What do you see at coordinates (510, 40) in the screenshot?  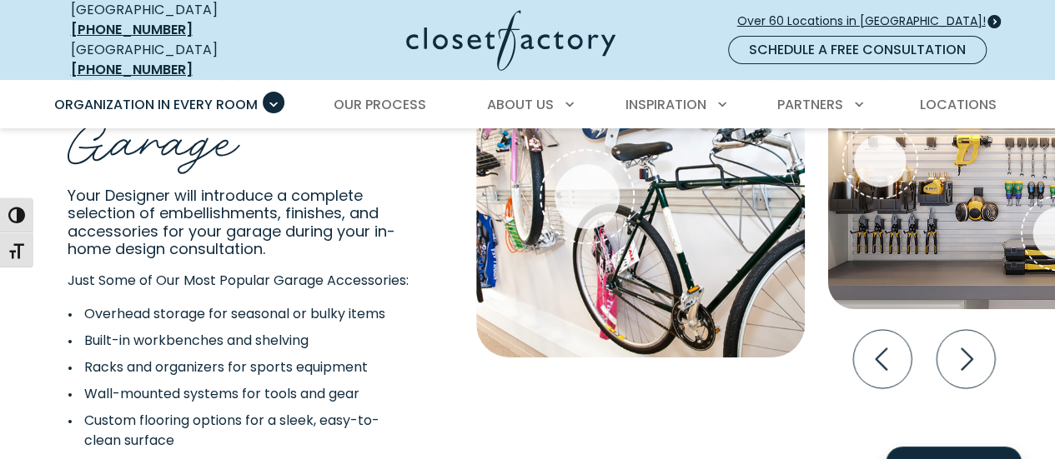 I see `img: Closet Factory Logo` at bounding box center [510, 40].